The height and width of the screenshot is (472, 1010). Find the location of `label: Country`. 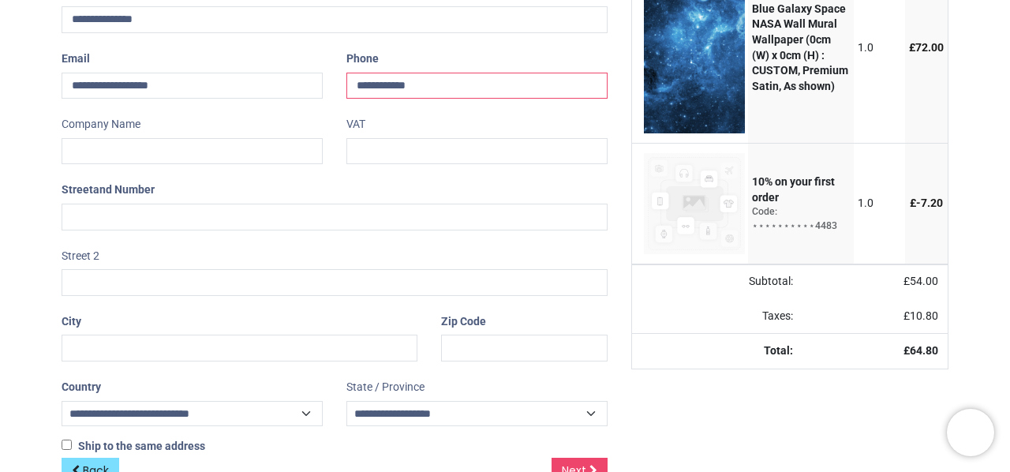

label: Country is located at coordinates (81, 388).